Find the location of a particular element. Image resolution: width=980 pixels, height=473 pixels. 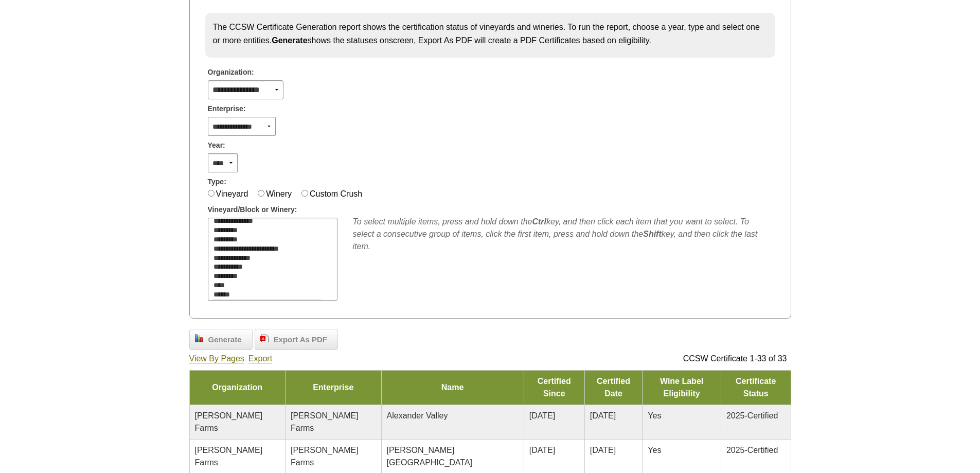

td: Enterprise is located at coordinates (333, 387).